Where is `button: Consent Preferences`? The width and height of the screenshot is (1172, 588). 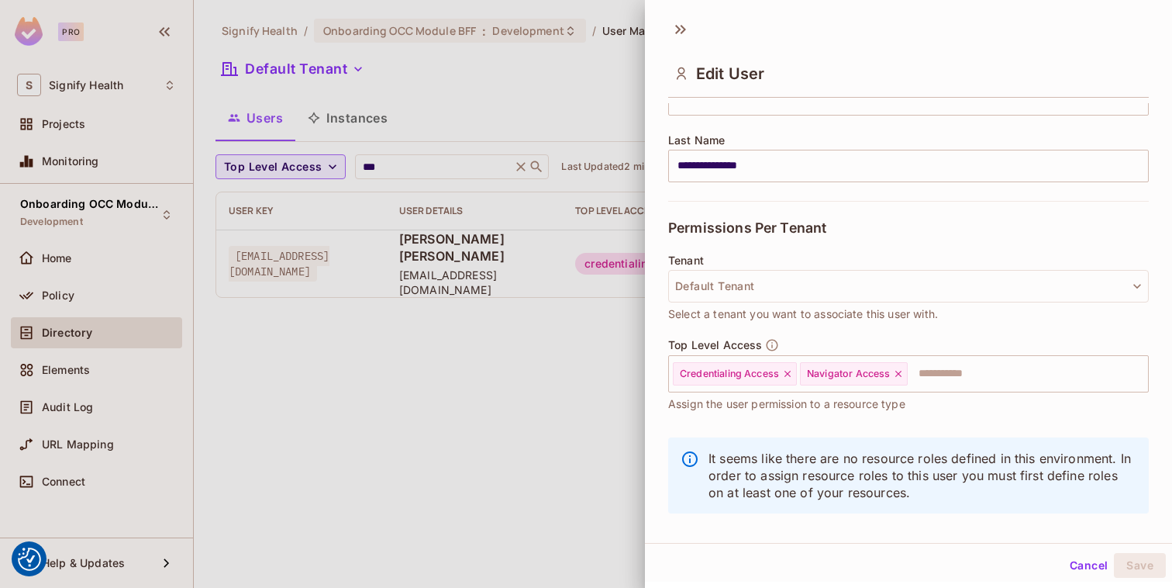 button: Consent Preferences is located at coordinates (29, 559).